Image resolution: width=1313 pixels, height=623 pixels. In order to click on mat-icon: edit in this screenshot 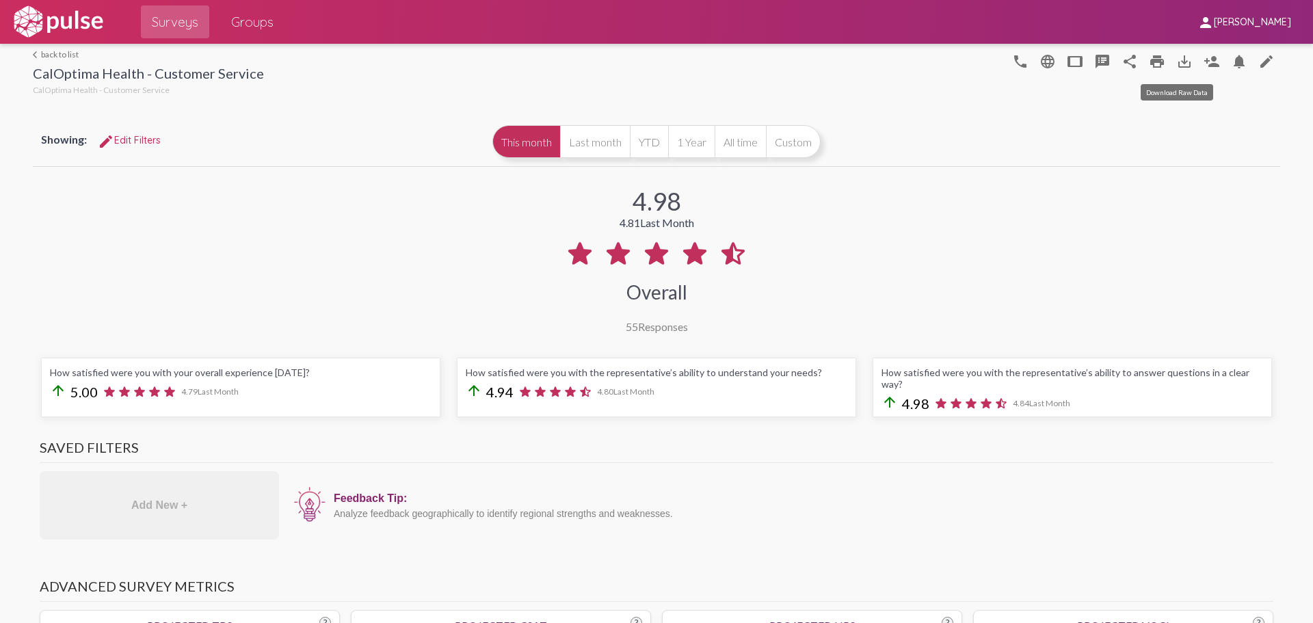, I will do `click(1266, 62)`.